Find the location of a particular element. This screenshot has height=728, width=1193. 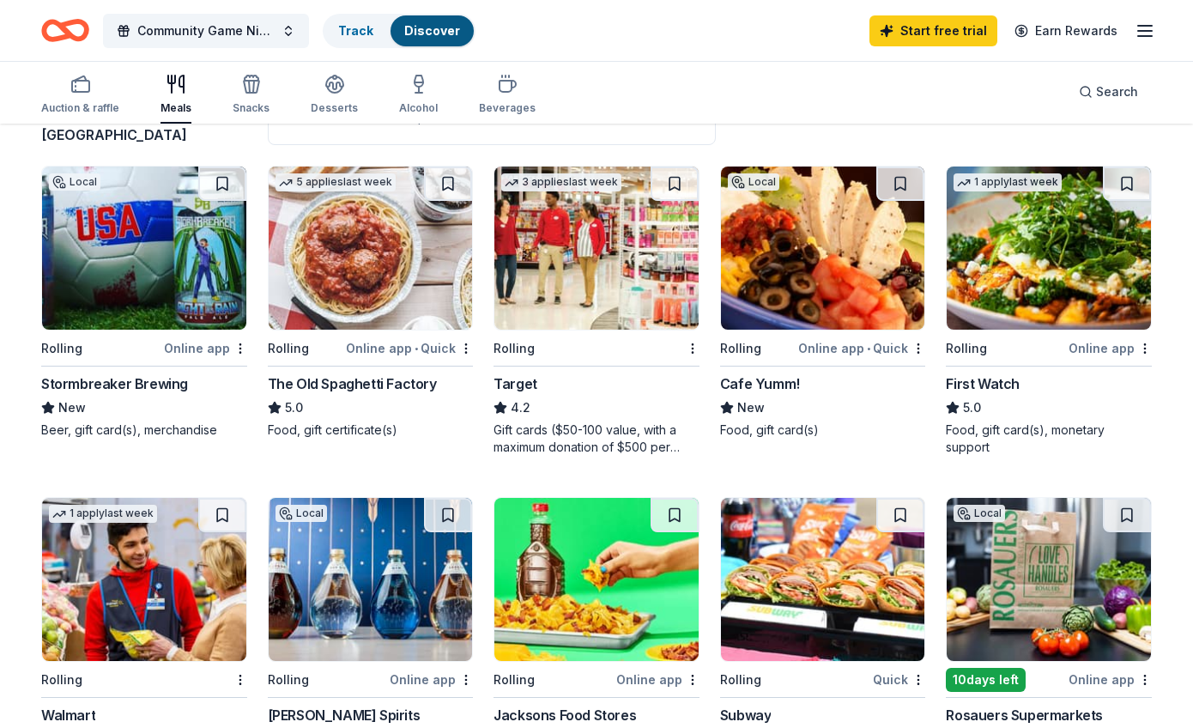

div: Beer, gift card(s), merchandise is located at coordinates (144, 430).